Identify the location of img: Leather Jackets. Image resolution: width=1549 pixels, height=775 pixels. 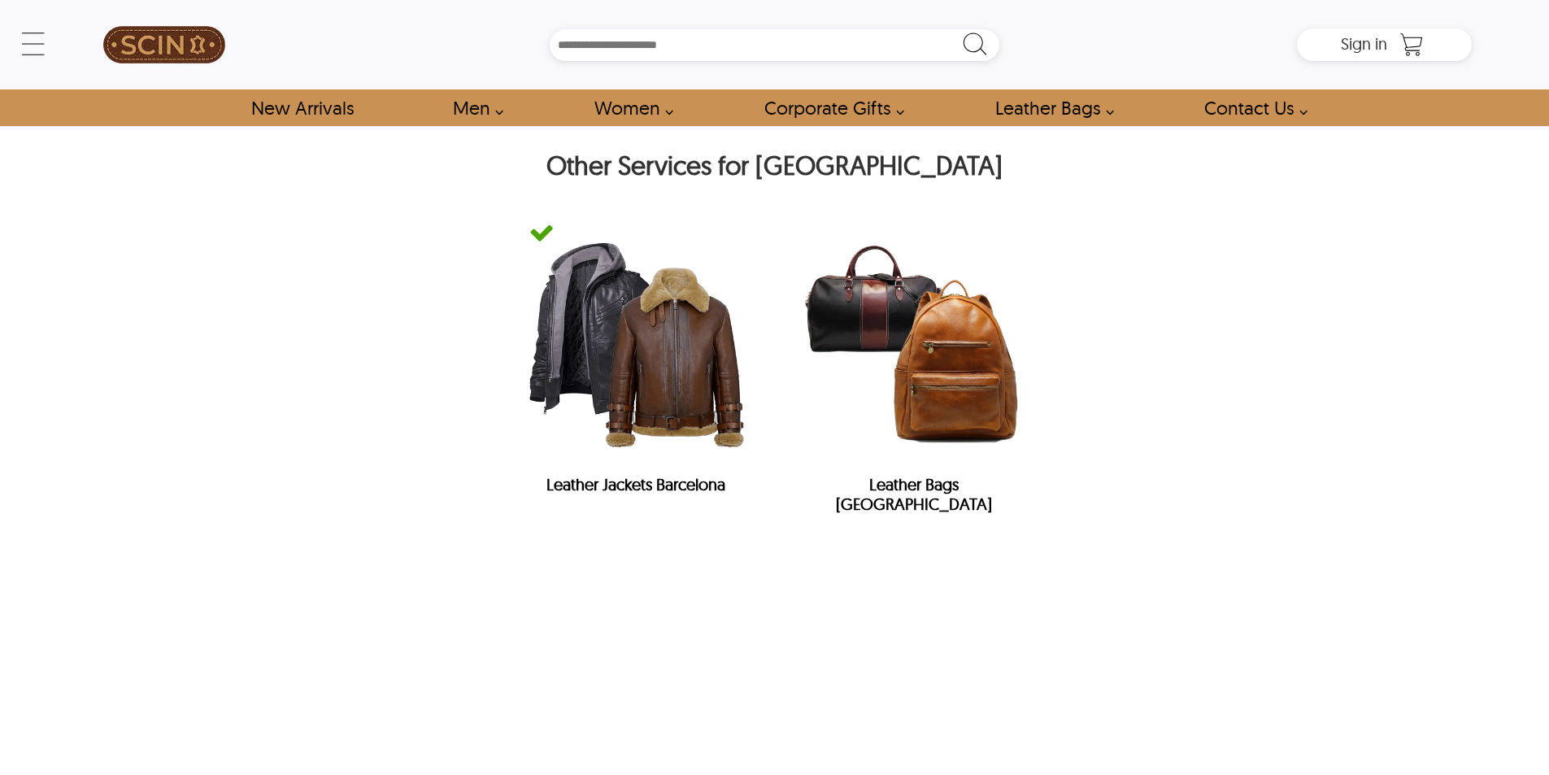
(636, 344).